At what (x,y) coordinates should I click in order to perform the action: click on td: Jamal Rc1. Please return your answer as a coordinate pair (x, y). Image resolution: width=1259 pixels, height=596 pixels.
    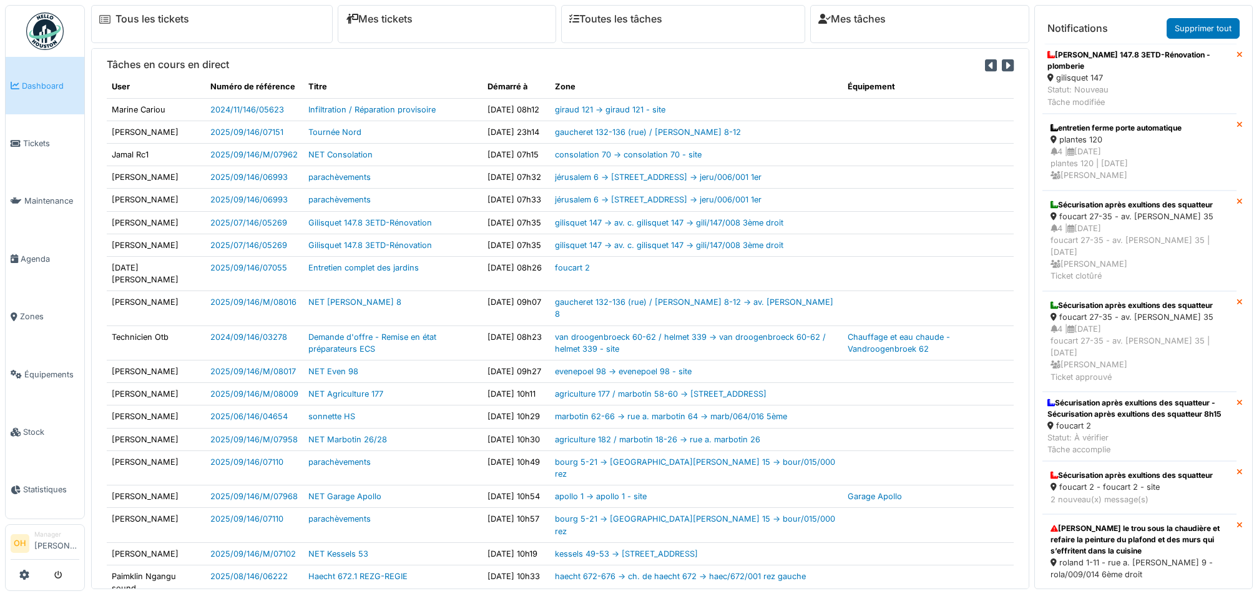
    Looking at the image, I should click on (156, 154).